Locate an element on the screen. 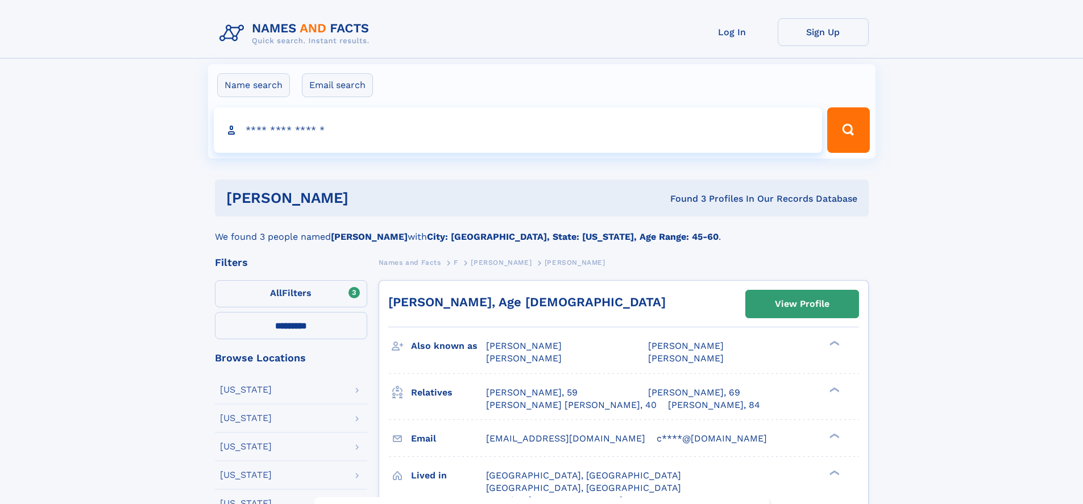 The image size is (1083, 504). h3: Also known as is located at coordinates (448, 346).